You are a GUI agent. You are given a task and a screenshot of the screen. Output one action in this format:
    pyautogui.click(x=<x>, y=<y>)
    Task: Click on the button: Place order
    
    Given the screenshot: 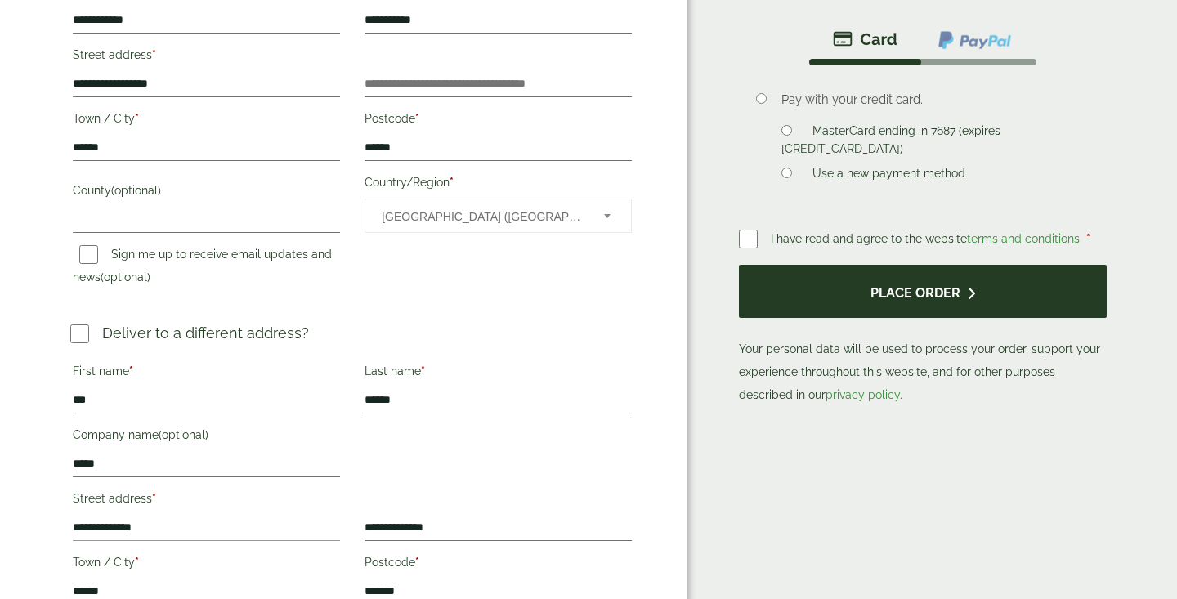 What is the action you would take?
    pyautogui.click(x=922, y=291)
    